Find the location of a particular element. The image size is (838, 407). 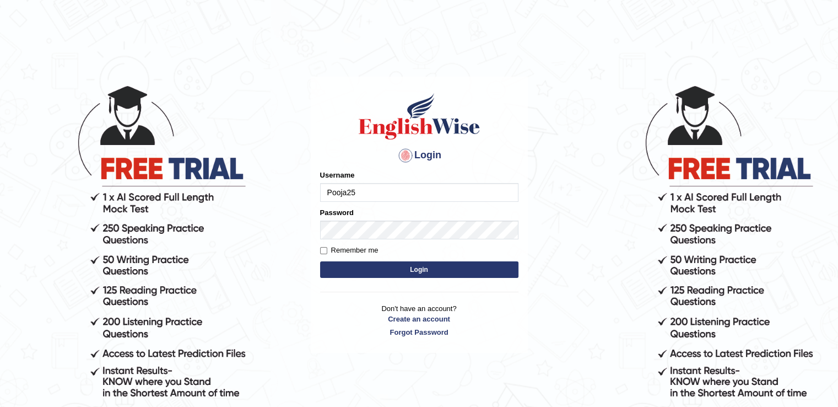

button: Login is located at coordinates (419, 269).